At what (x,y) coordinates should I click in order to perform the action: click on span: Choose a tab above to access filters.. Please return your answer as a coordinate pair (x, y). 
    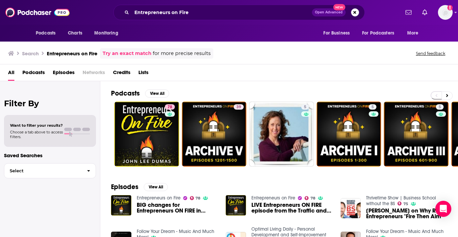
    Looking at the image, I should click on (36, 134).